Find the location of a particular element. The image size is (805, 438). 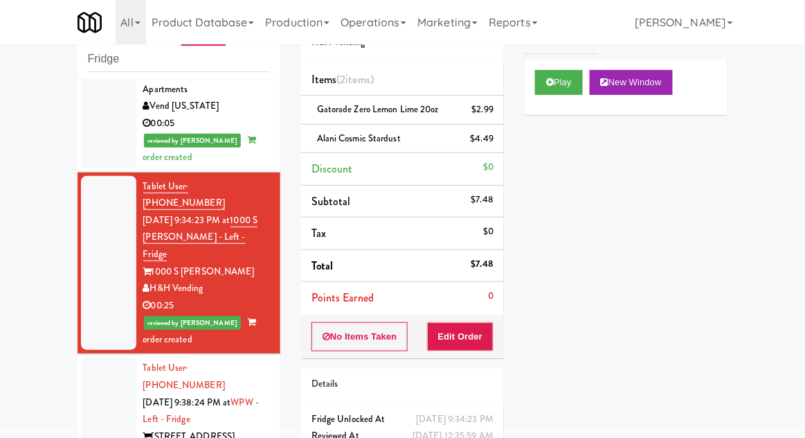

span: (2 ) is located at coordinates (355, 79).